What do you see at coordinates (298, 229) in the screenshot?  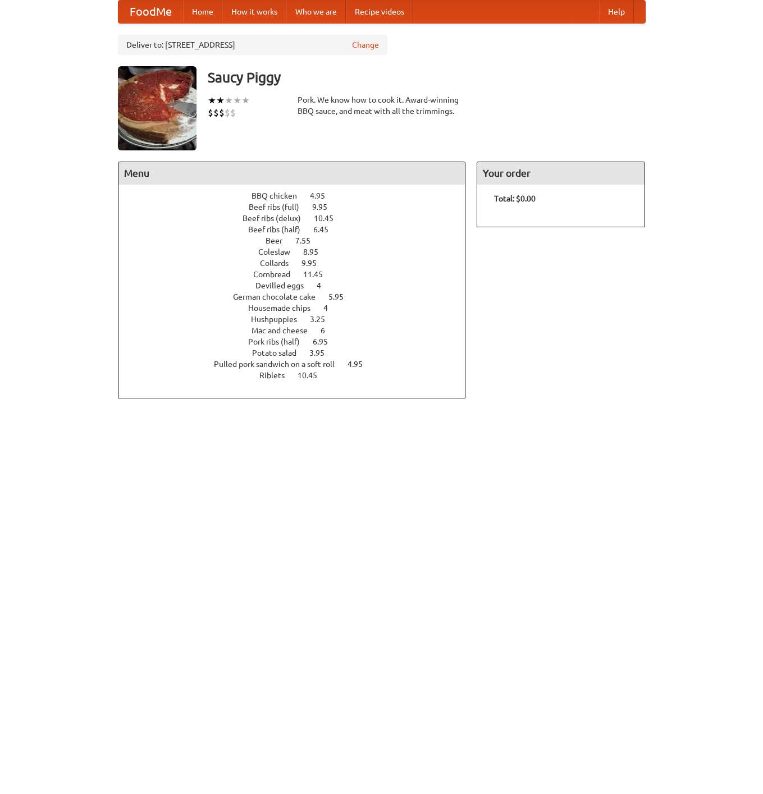 I see `a: Beef ribs (half) 6.45` at bounding box center [298, 229].